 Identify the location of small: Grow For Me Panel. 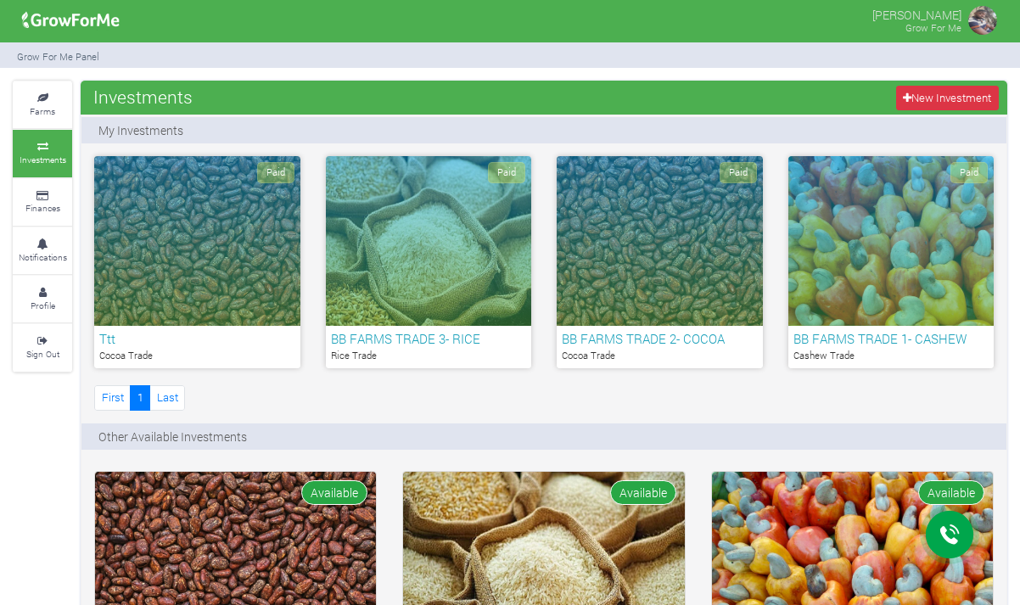
(58, 56).